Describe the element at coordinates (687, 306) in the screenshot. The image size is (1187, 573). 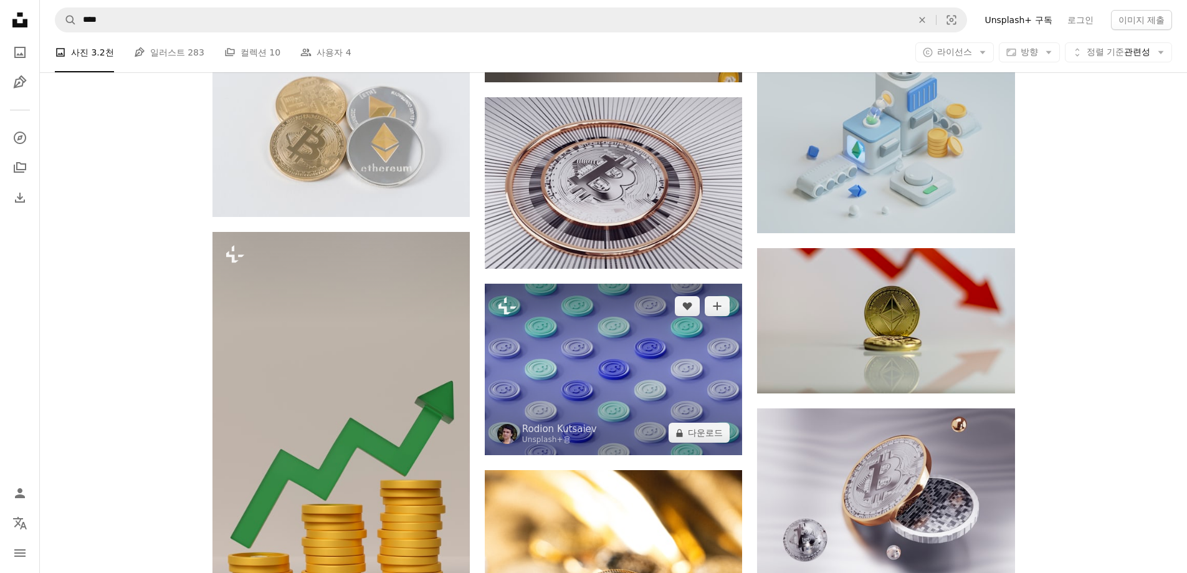
I see `button: 좋아요` at that location.